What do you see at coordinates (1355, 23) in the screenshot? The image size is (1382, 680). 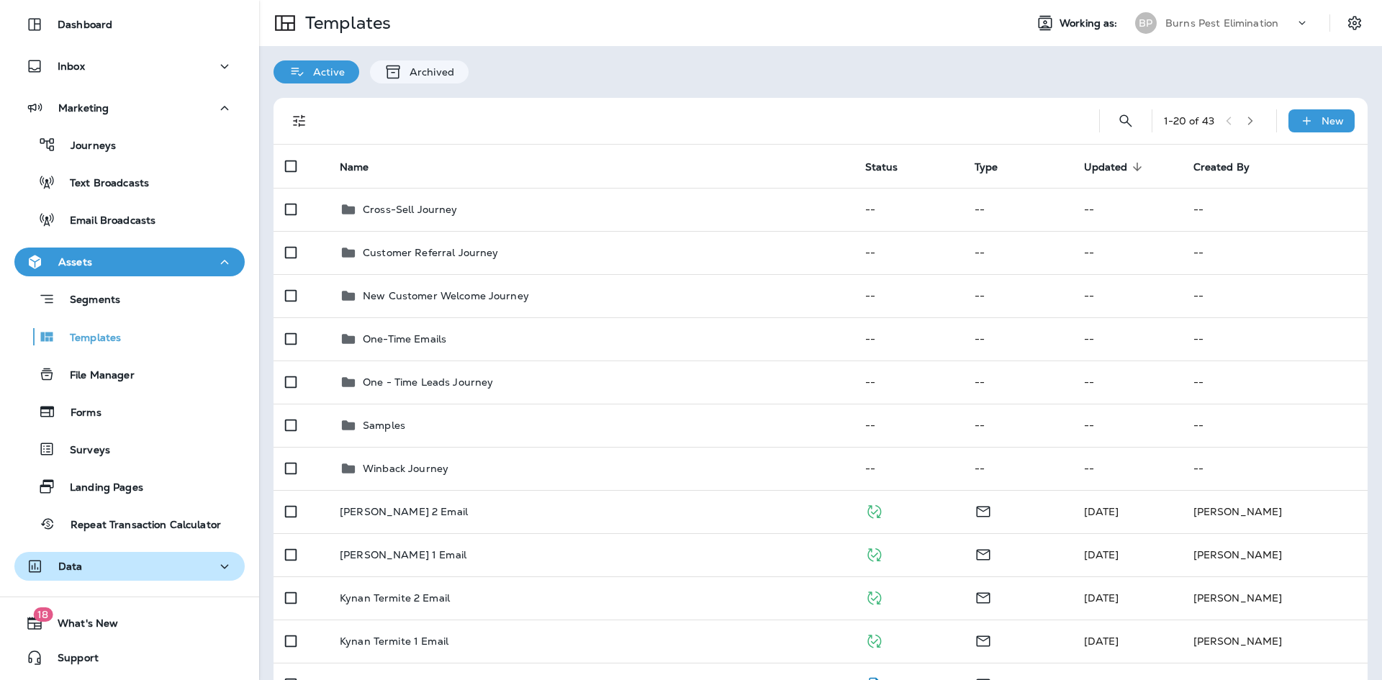 I see `button: Settings` at bounding box center [1355, 23].